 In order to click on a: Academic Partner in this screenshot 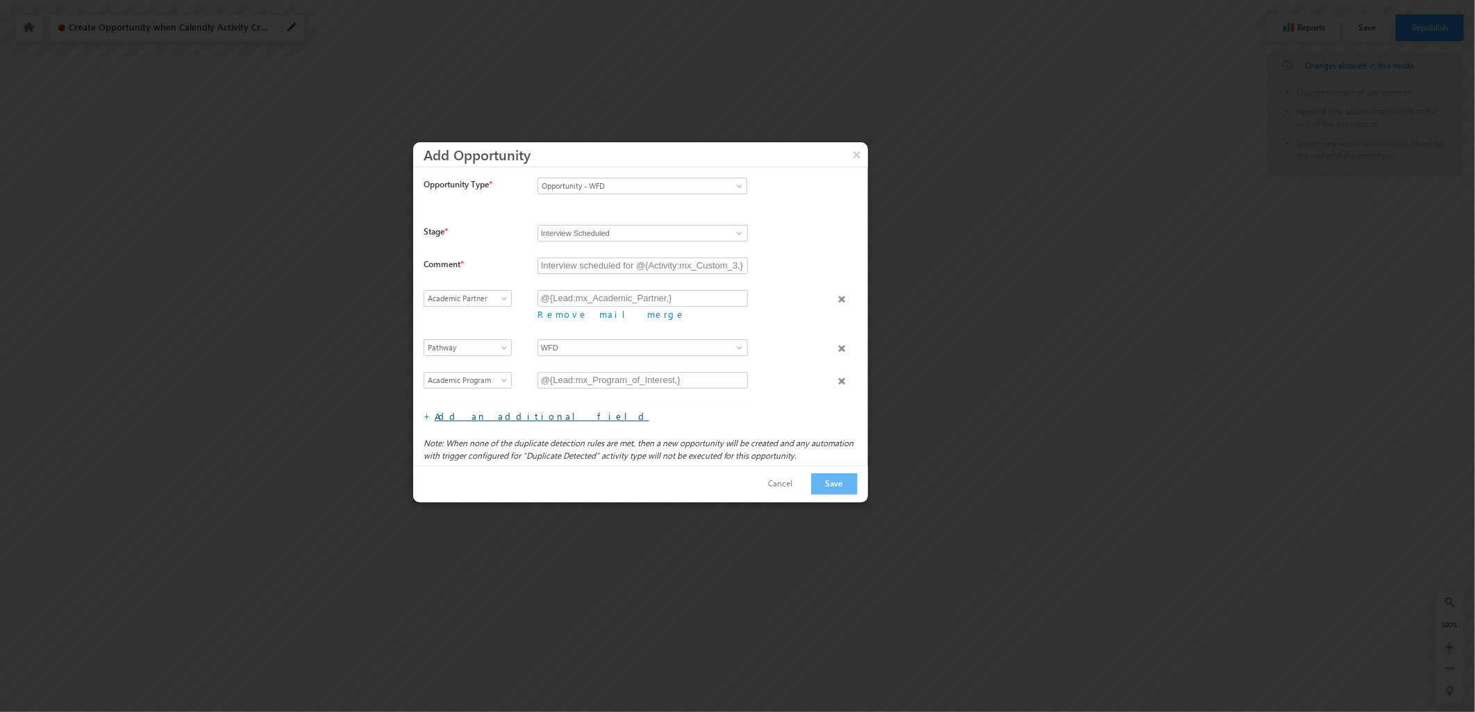, I will do `click(467, 299)`.